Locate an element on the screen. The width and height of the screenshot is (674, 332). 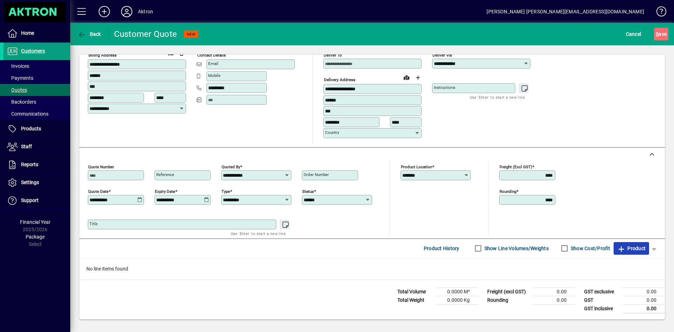
a: Reports is located at coordinates (37, 165).